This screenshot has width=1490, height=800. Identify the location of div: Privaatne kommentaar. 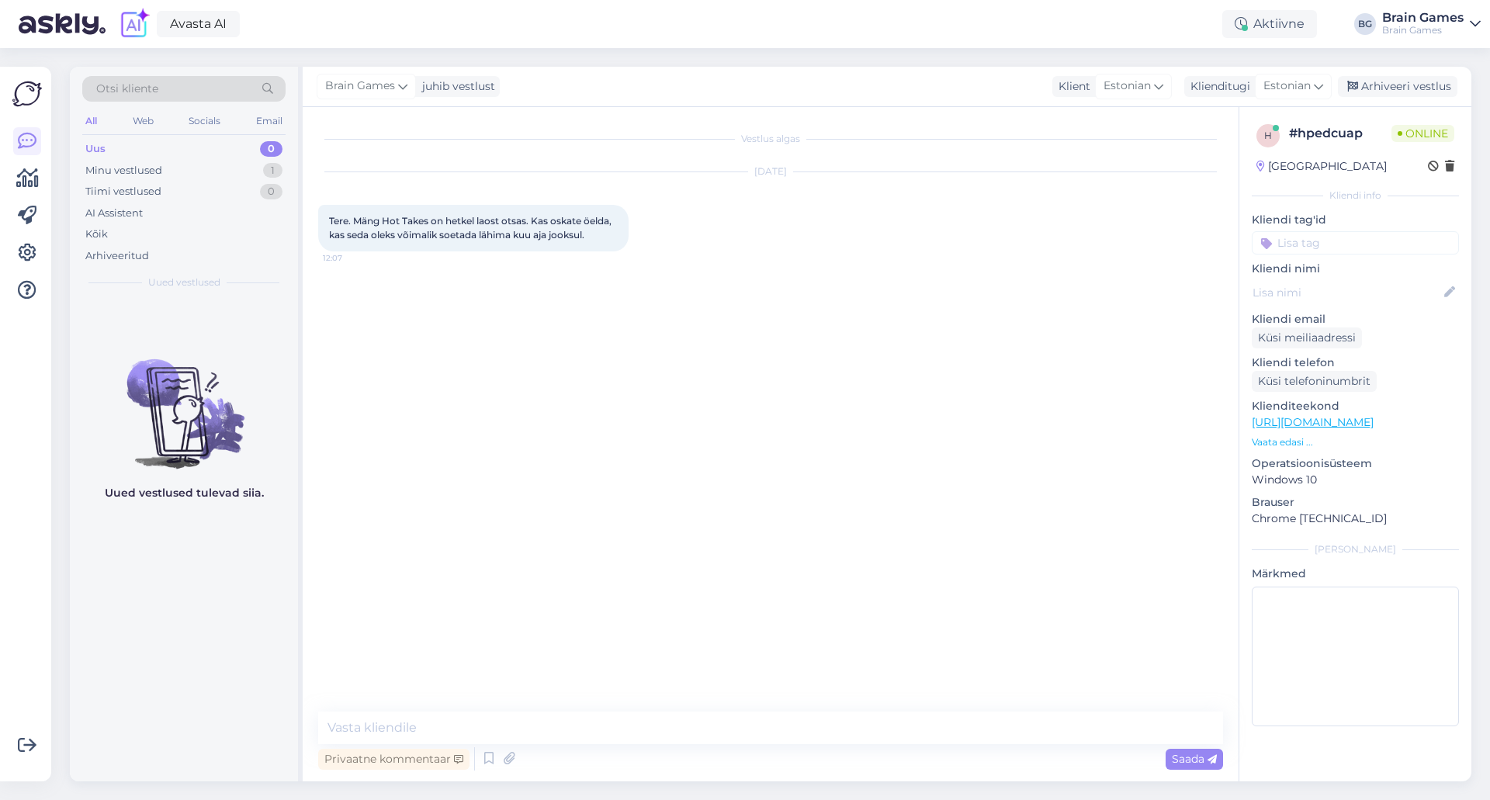
(394, 759).